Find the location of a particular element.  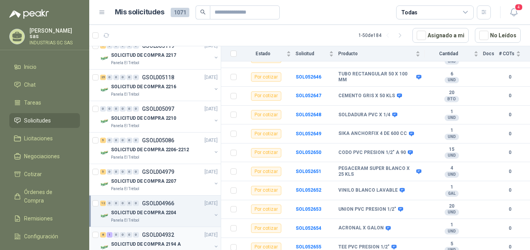

span: Estado is located at coordinates (263, 54).